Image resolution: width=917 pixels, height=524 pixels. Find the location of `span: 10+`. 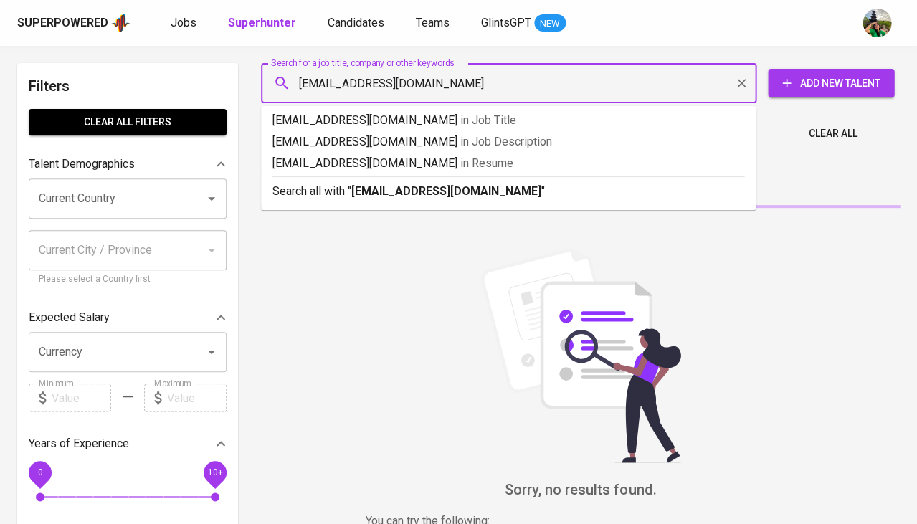

span: 10+ is located at coordinates (214, 472).